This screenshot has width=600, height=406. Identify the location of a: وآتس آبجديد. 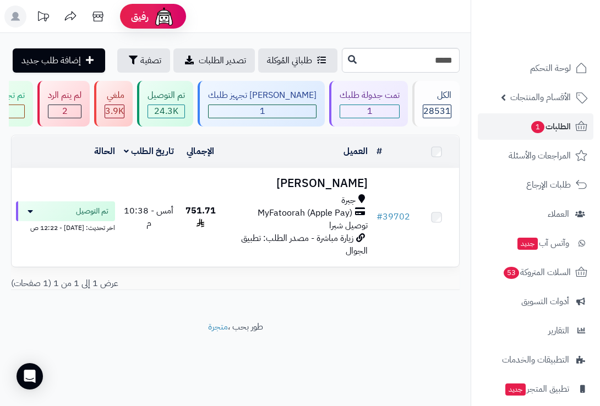
(535, 243).